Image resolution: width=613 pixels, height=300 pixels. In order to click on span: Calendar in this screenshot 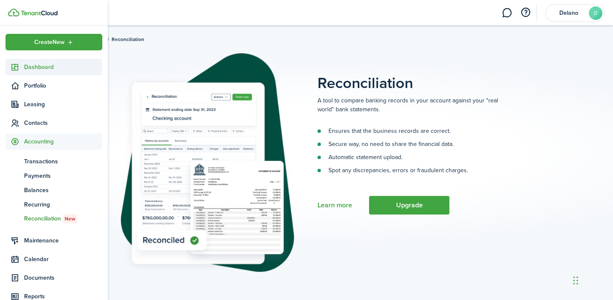, I will do `click(63, 259)`.